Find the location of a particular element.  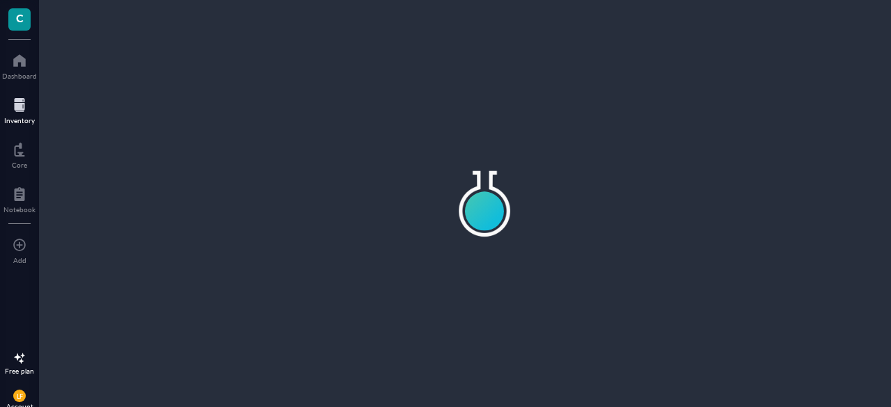

div: Free plan is located at coordinates (19, 371).